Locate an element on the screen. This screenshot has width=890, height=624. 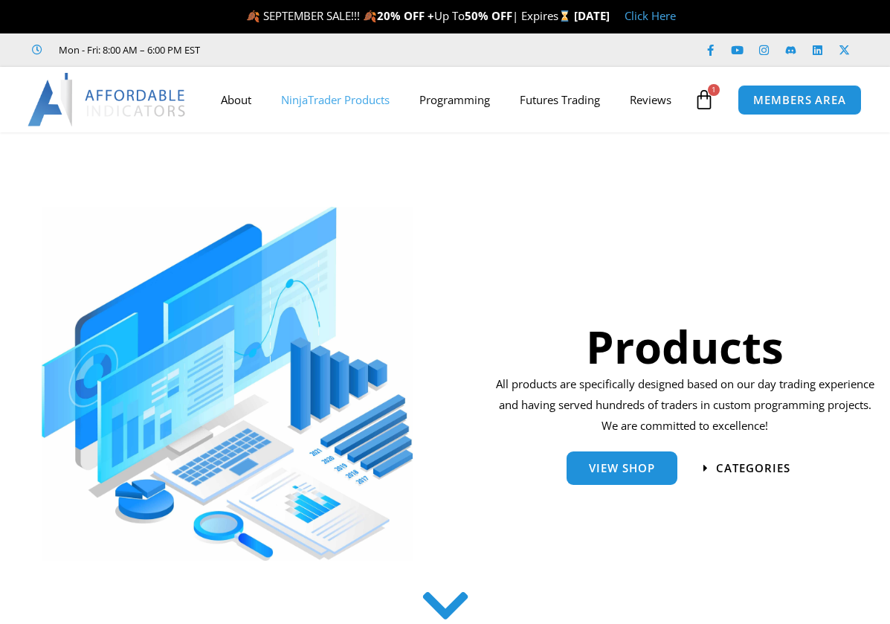
span: categories is located at coordinates (753, 468).